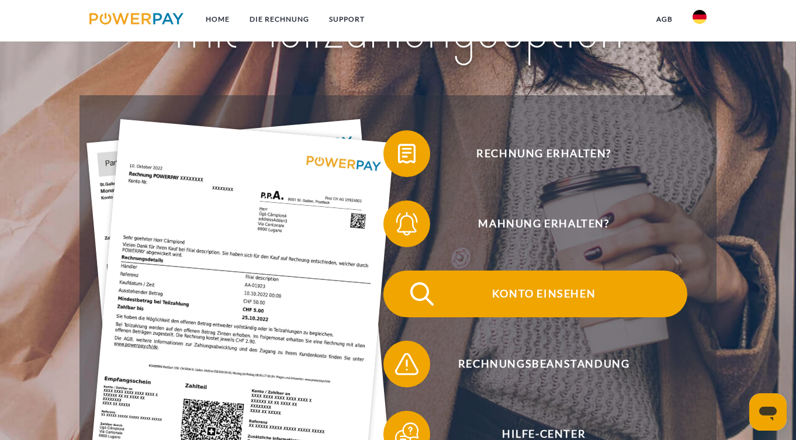  What do you see at coordinates (535, 224) in the screenshot?
I see `button: Mahnung erhalten?` at bounding box center [535, 224].